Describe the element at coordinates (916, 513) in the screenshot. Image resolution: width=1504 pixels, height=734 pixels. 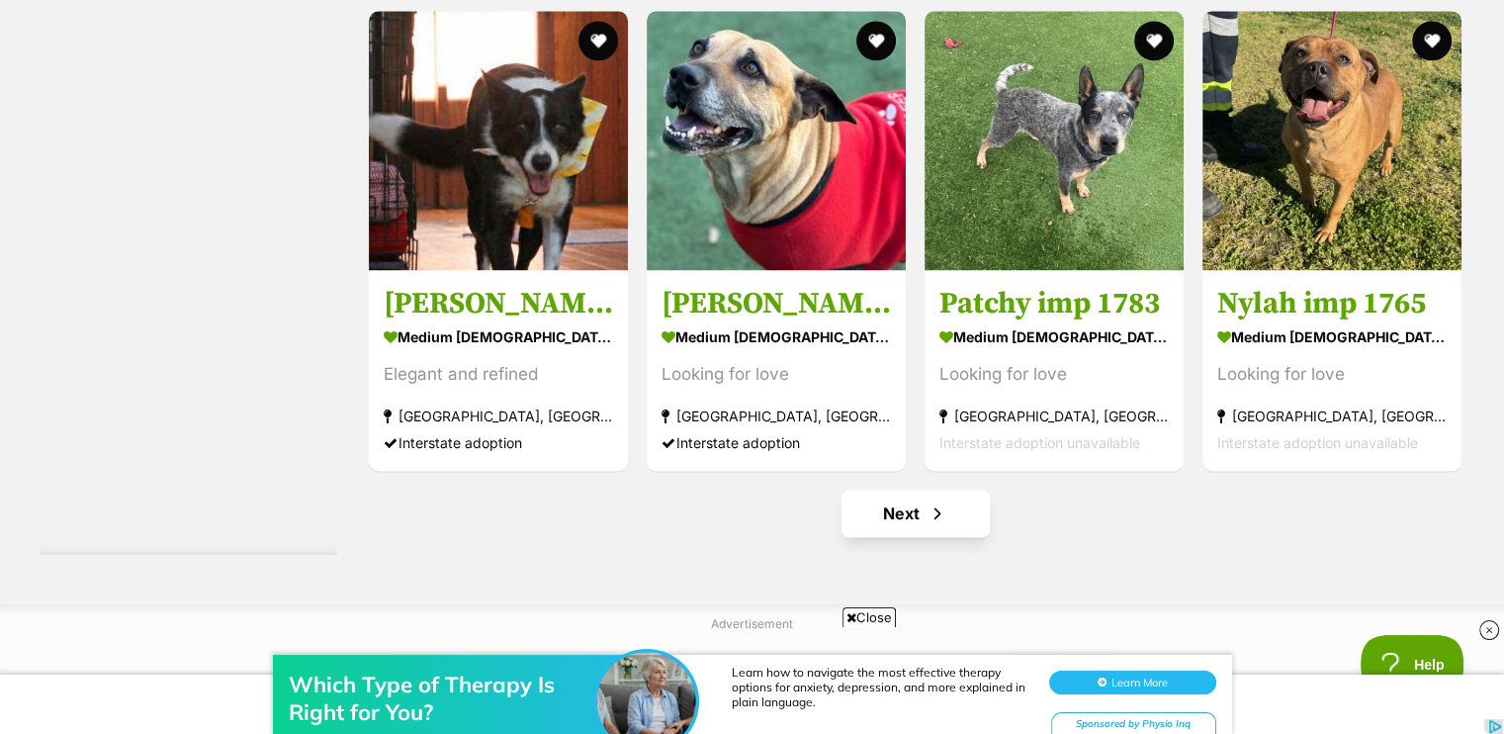
I see `nav: Pagination` at that location.